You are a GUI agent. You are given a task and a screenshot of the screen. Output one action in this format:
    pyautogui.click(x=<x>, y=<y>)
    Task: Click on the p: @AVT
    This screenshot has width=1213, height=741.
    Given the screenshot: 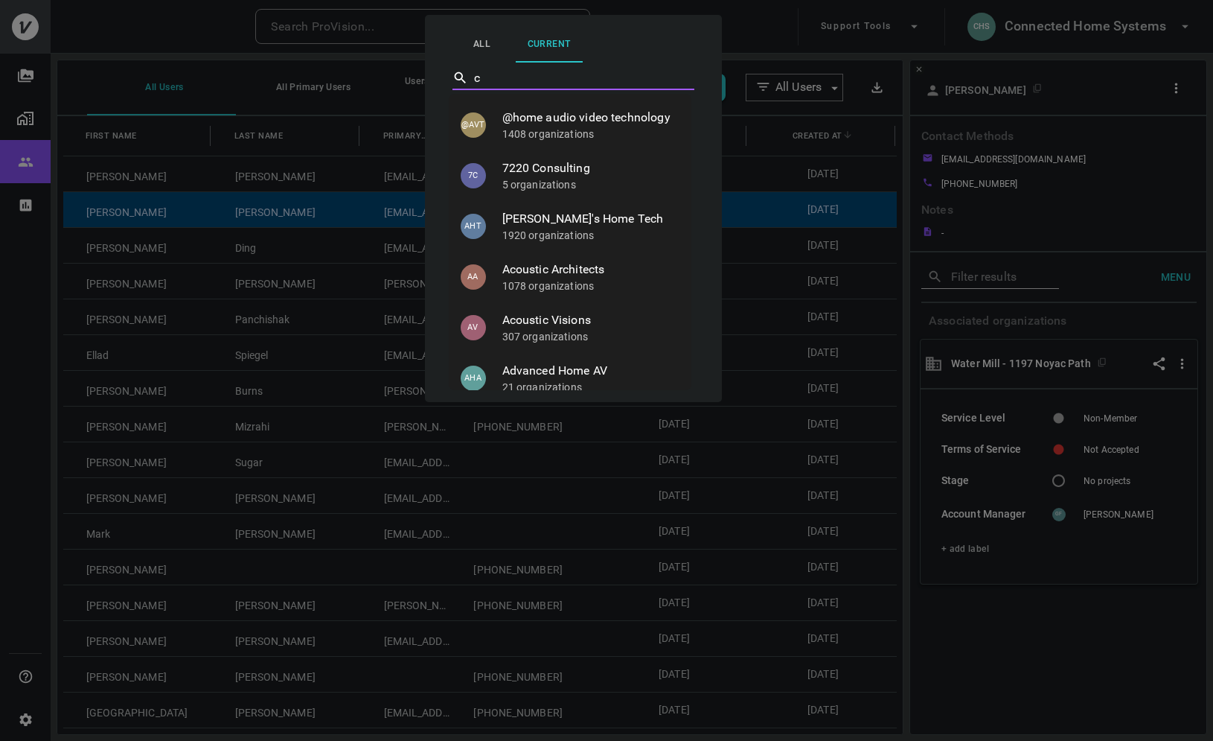 What is the action you would take?
    pyautogui.click(x=473, y=125)
    